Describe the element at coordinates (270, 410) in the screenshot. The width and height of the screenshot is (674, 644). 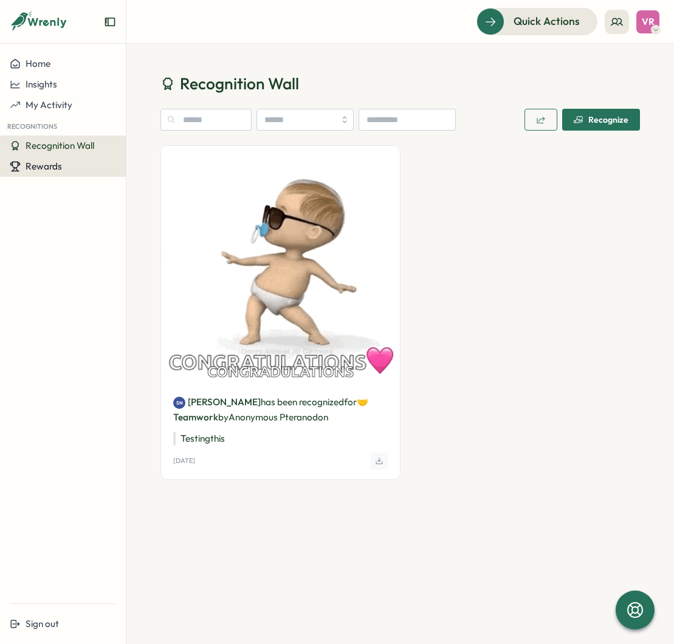
I see `span: 🤝 Teamwork` at that location.